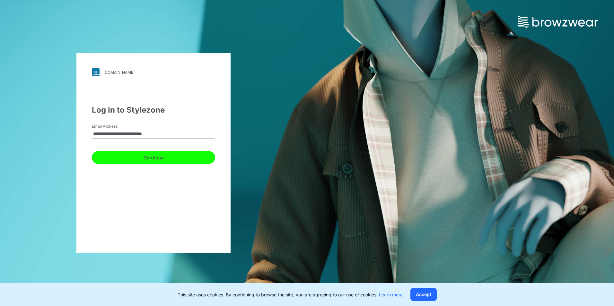  What do you see at coordinates (153, 110) in the screenshot?
I see `div: Log in to Stylezone` at bounding box center [153, 110].